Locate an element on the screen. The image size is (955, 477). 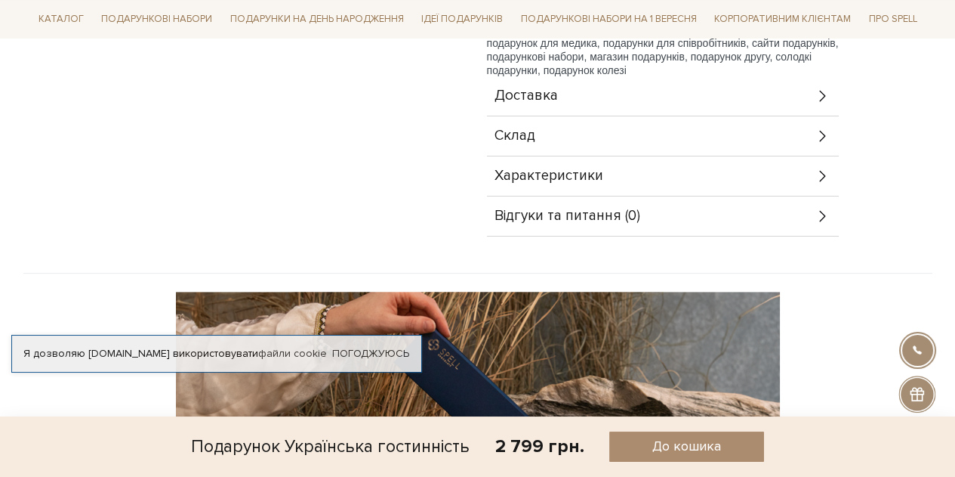
a: Каталог is located at coordinates (61, 19).